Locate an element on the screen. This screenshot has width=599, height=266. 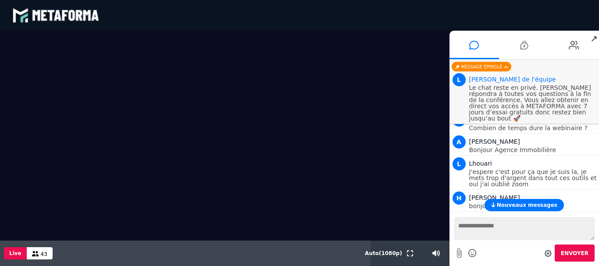
button: Nouveaux messages is located at coordinates (524, 205).